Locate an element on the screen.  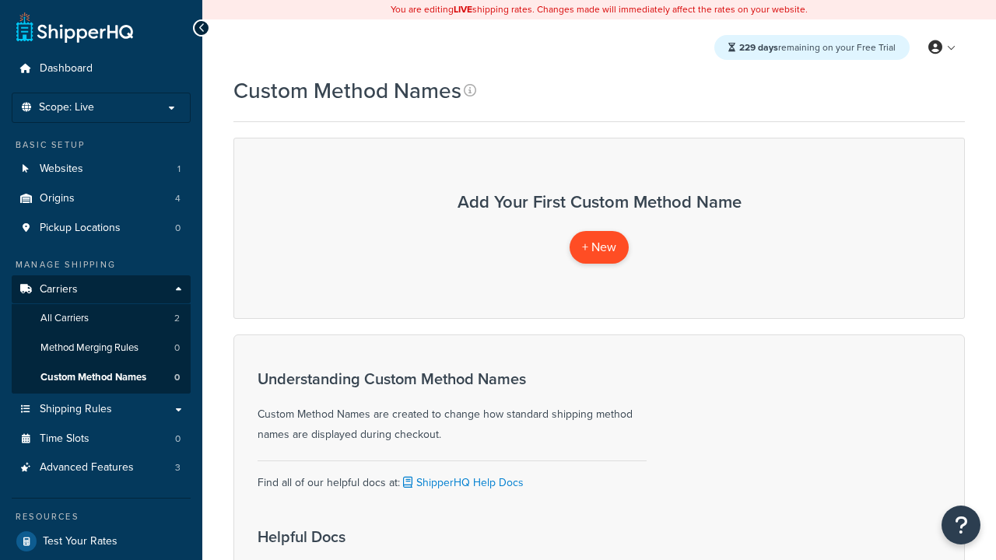
span: Advanced Features is located at coordinates (86, 468).